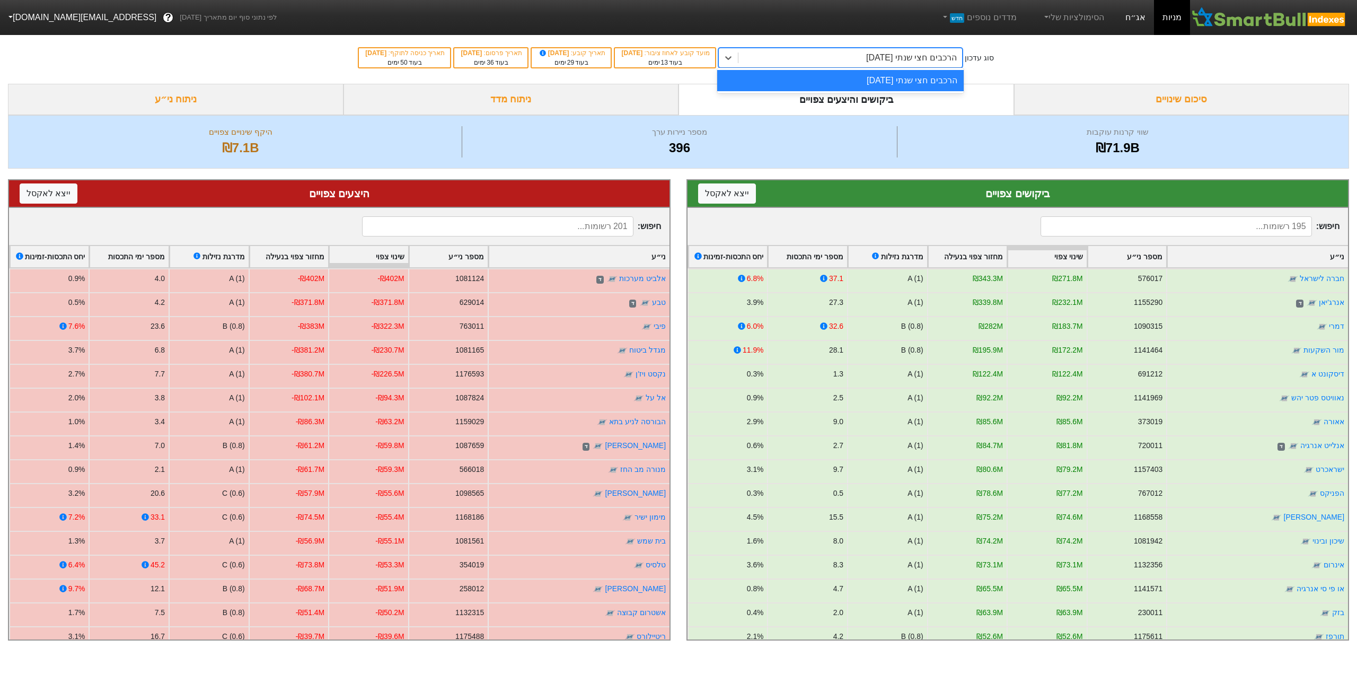 Image resolution: width=1357 pixels, height=692 pixels. I want to click on span: חדש, so click(957, 18).